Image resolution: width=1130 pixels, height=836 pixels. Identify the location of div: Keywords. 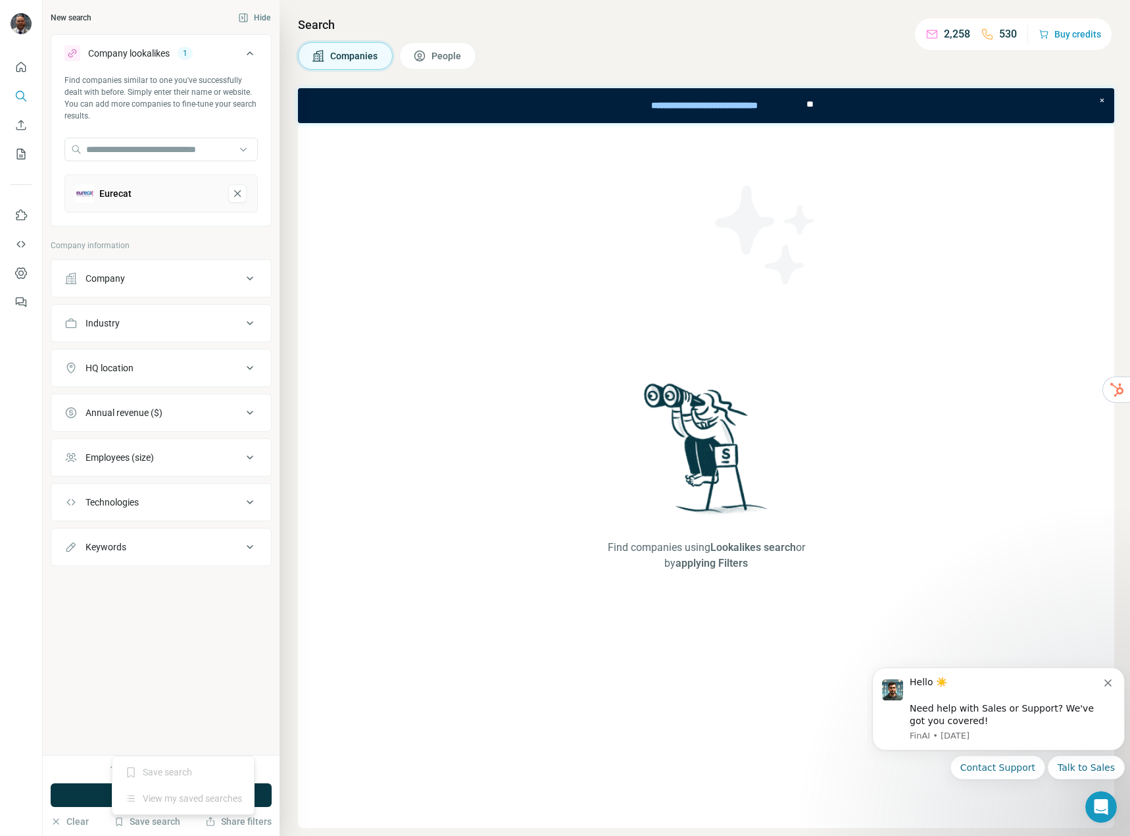
(106, 547).